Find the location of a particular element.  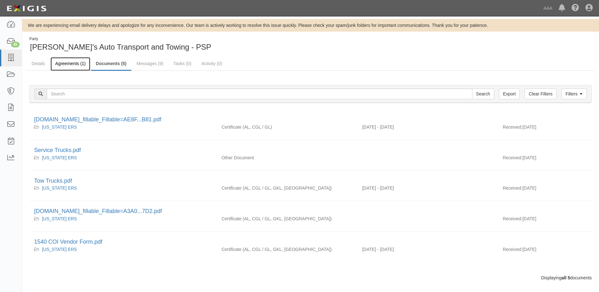

div: formsbossweb.com_fillable_Fillable=A3A0...7D2.pdf is located at coordinates (310, 211).